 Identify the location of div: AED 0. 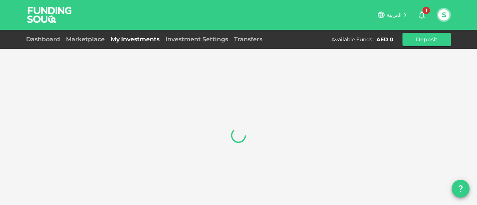
(385, 40).